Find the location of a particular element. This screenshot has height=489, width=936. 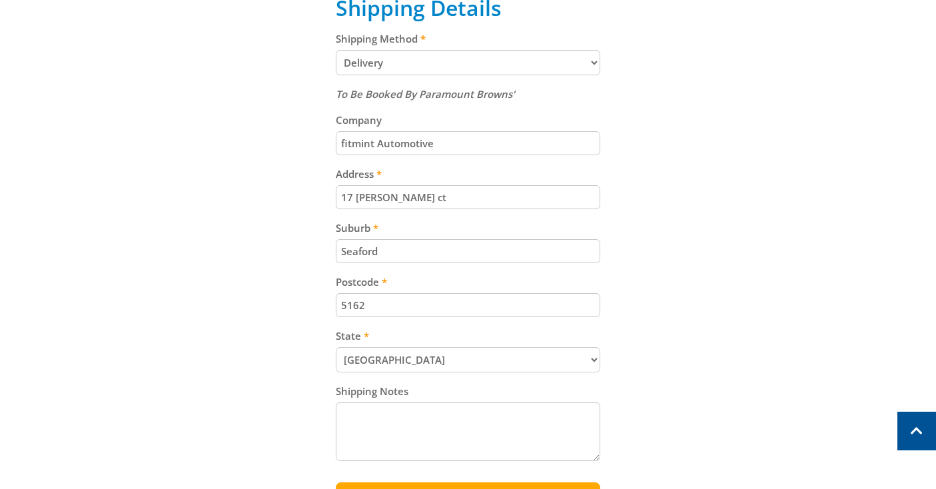

label: Postcode is located at coordinates (468, 282).